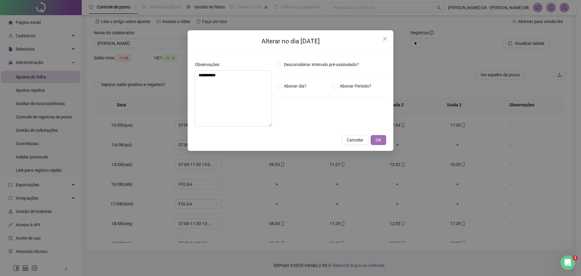 This screenshot has width=581, height=276. I want to click on button: Cancelar, so click(355, 140).